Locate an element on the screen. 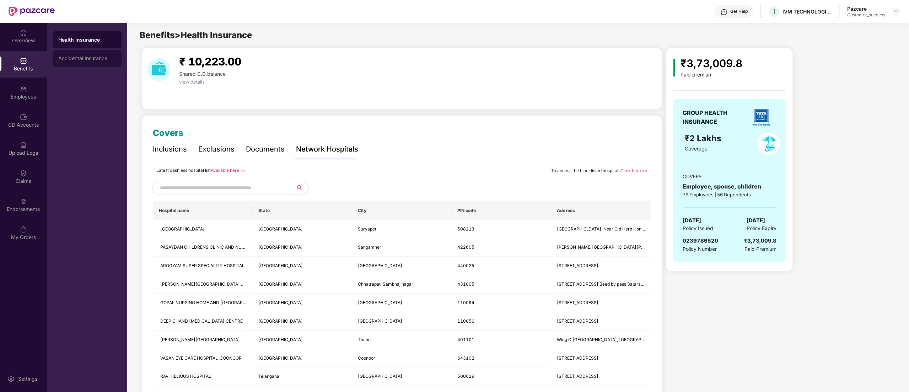 This screenshot has height=392, width=909. div: Exclusions is located at coordinates (216, 149).